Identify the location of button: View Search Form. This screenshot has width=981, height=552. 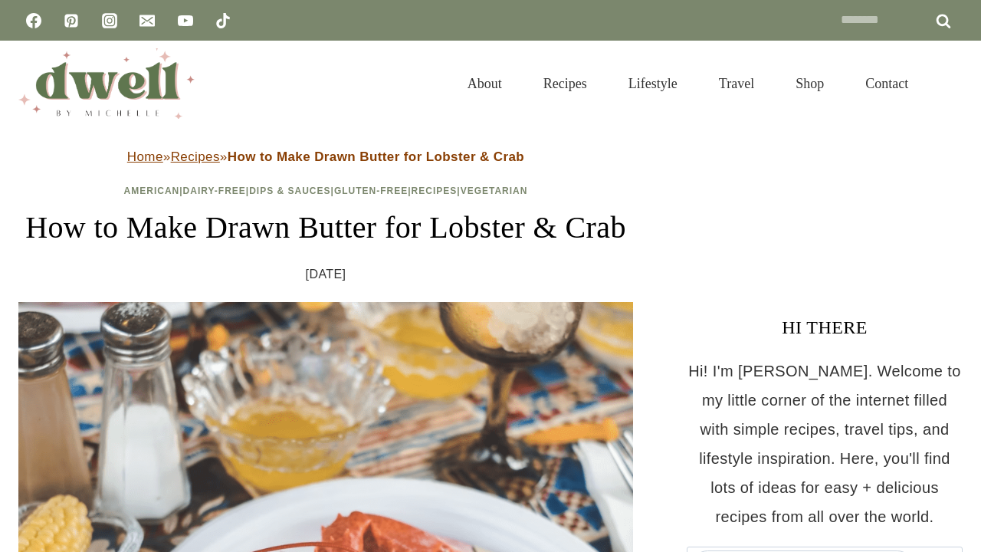
(950, 84).